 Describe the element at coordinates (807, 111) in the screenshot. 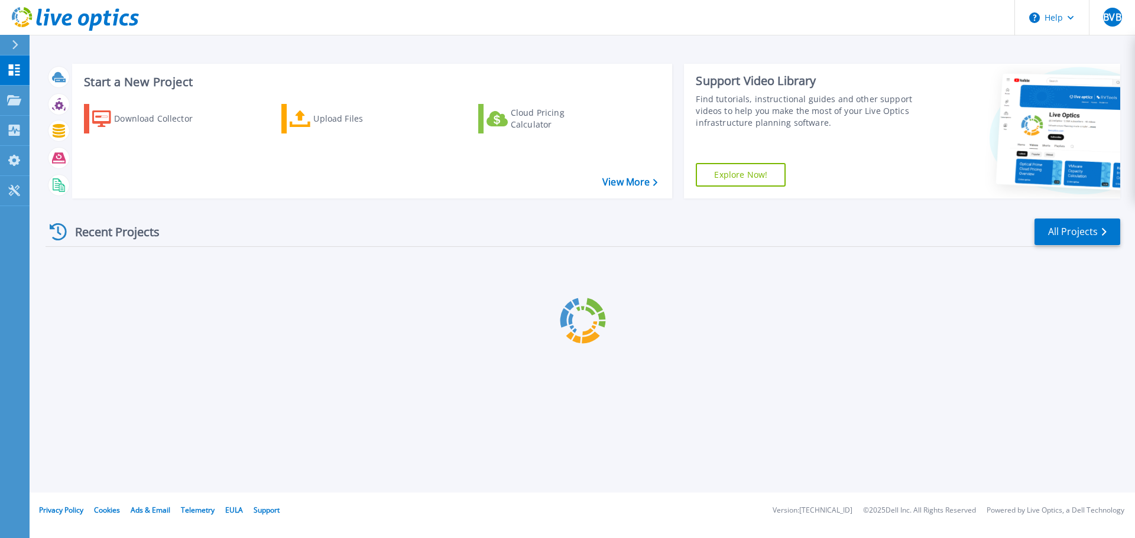

I see `div: Find tutorials, instructional guides and other support videos to help you make the most of your L...` at that location.